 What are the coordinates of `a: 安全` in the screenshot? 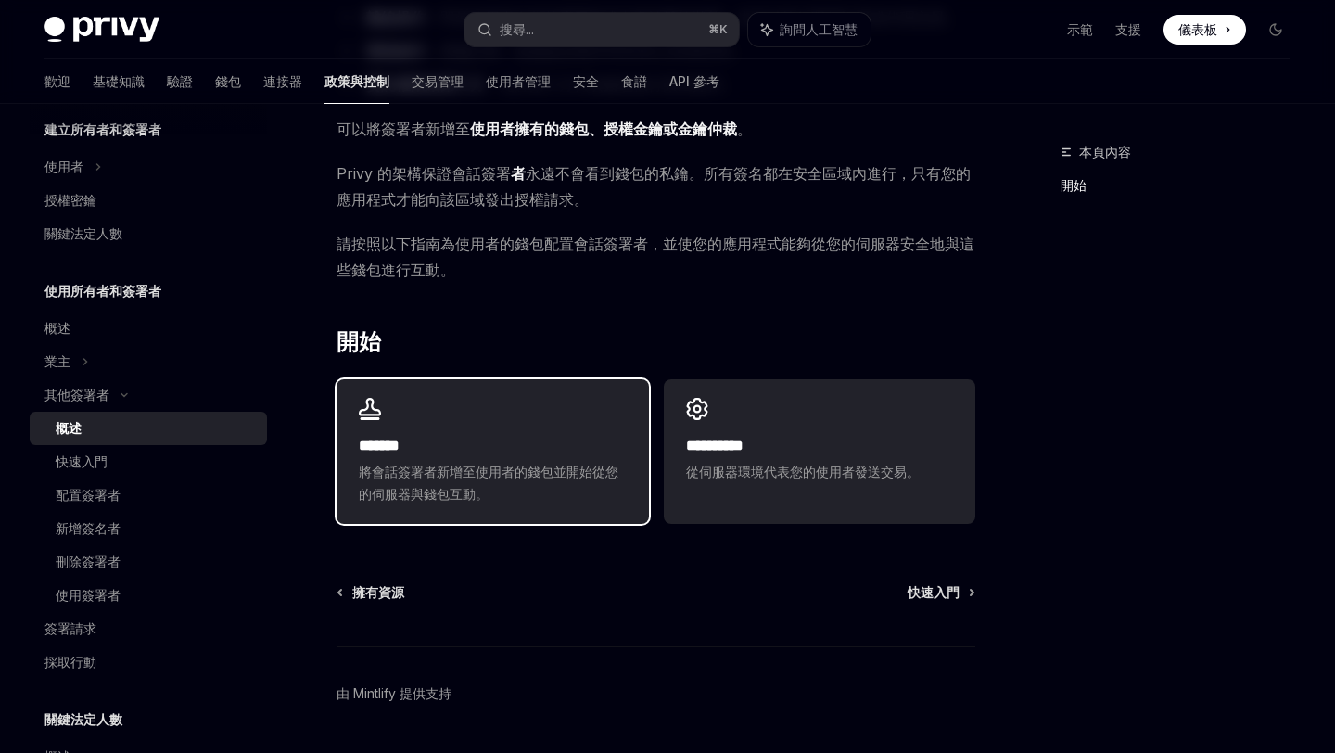 It's located at (586, 82).